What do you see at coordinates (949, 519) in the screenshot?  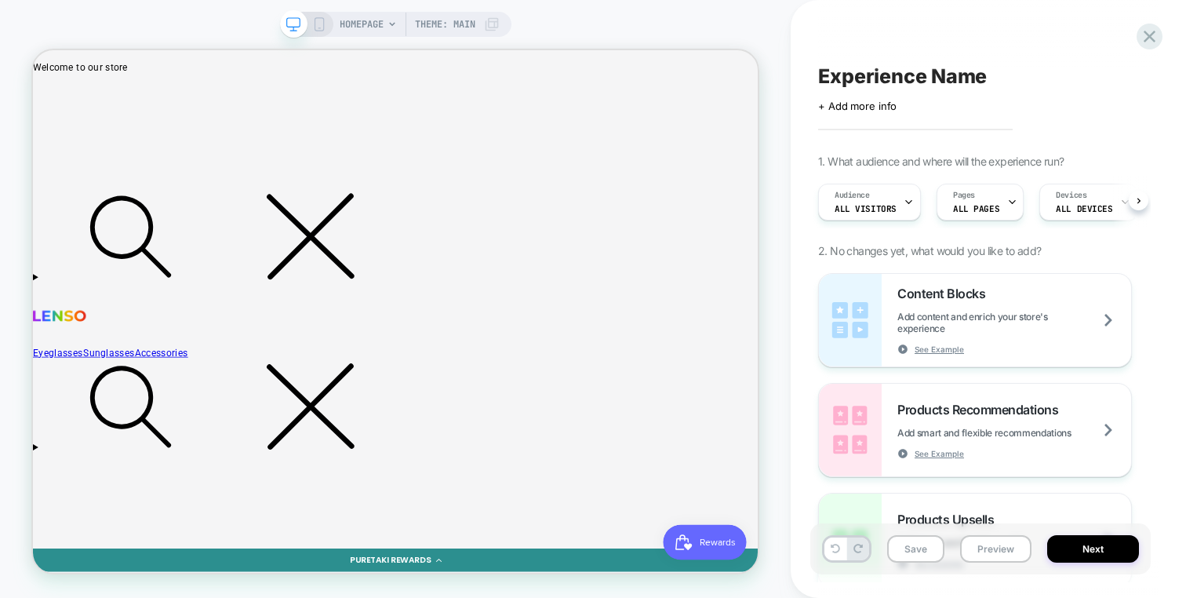 I see `span: Products Upsells` at bounding box center [949, 519].